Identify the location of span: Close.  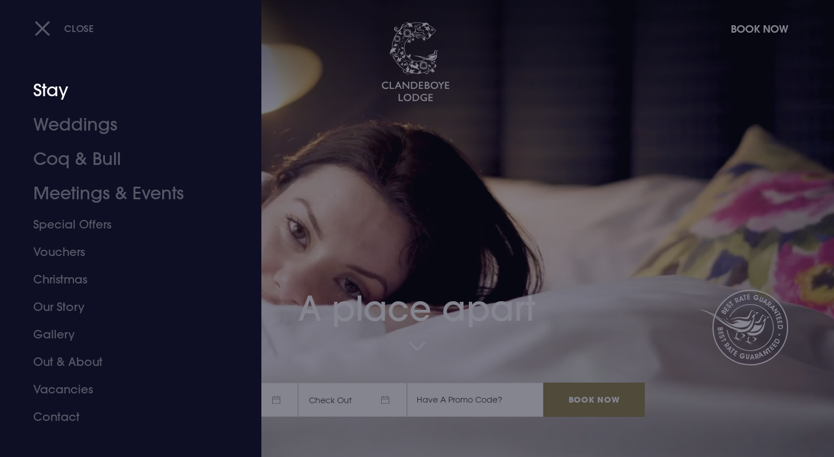
(79, 28).